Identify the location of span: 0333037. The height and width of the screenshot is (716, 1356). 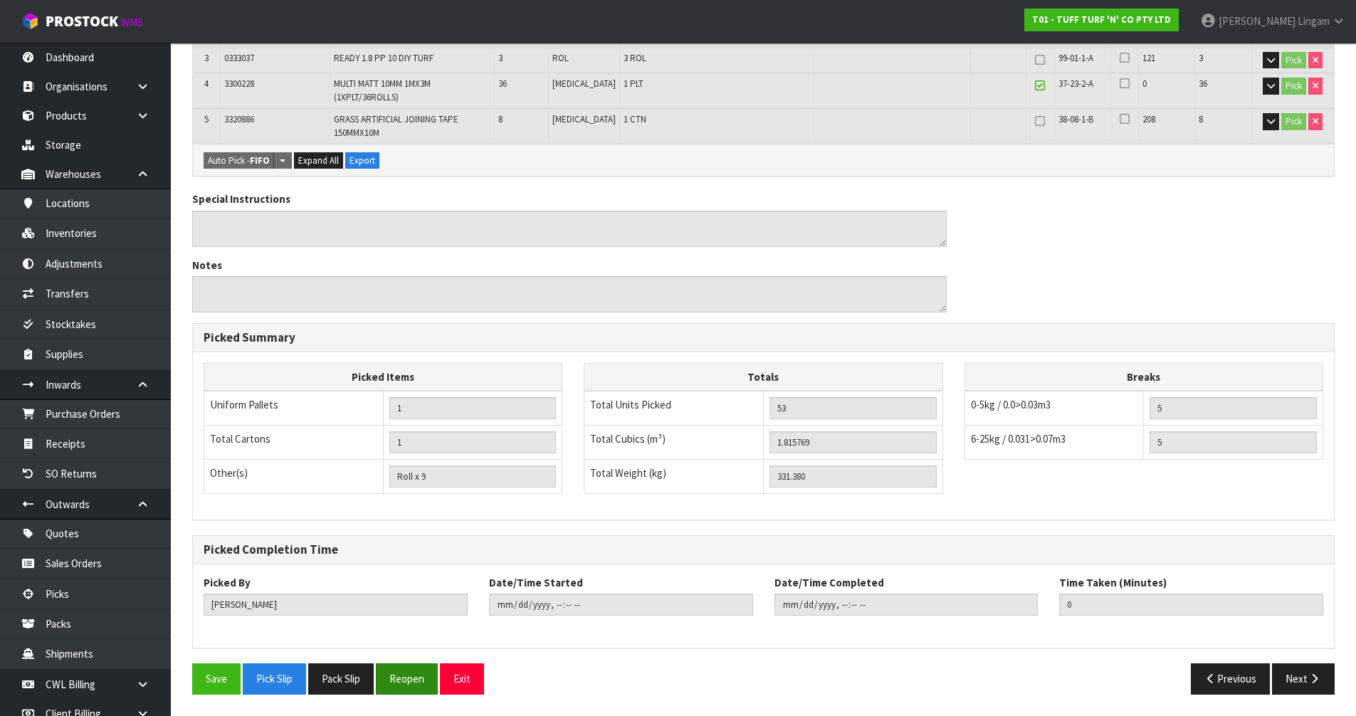
(239, 58).